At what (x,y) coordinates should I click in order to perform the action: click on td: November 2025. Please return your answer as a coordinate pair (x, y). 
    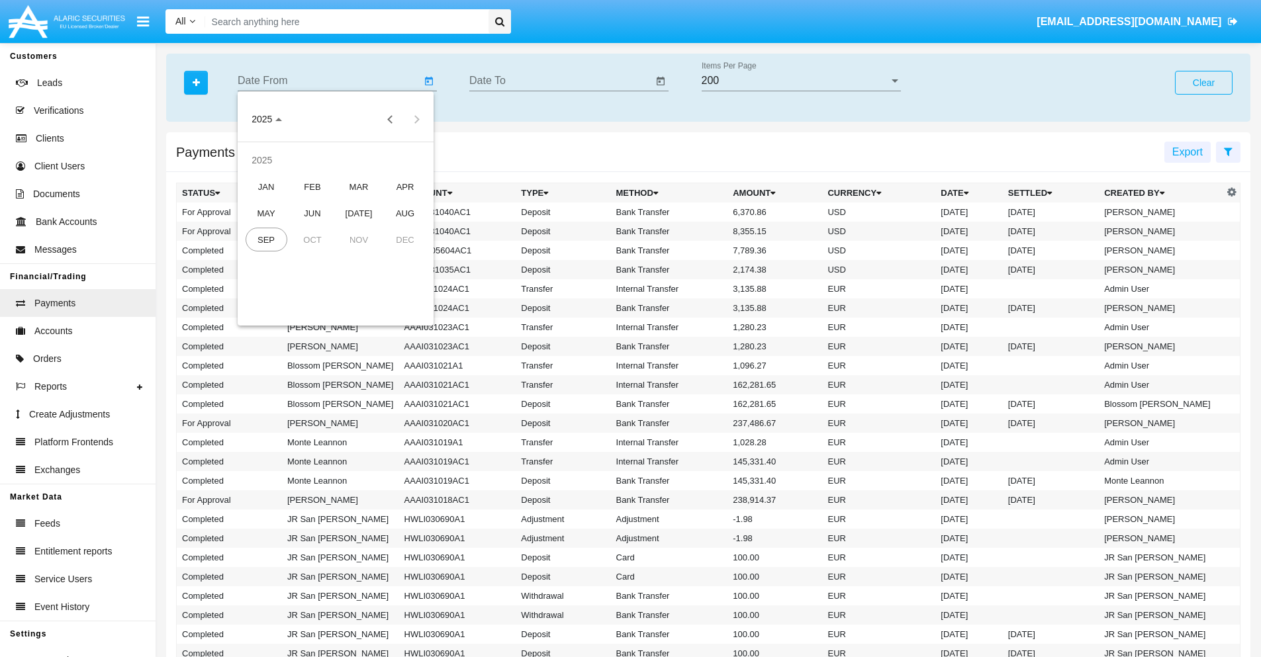
    Looking at the image, I should click on (359, 240).